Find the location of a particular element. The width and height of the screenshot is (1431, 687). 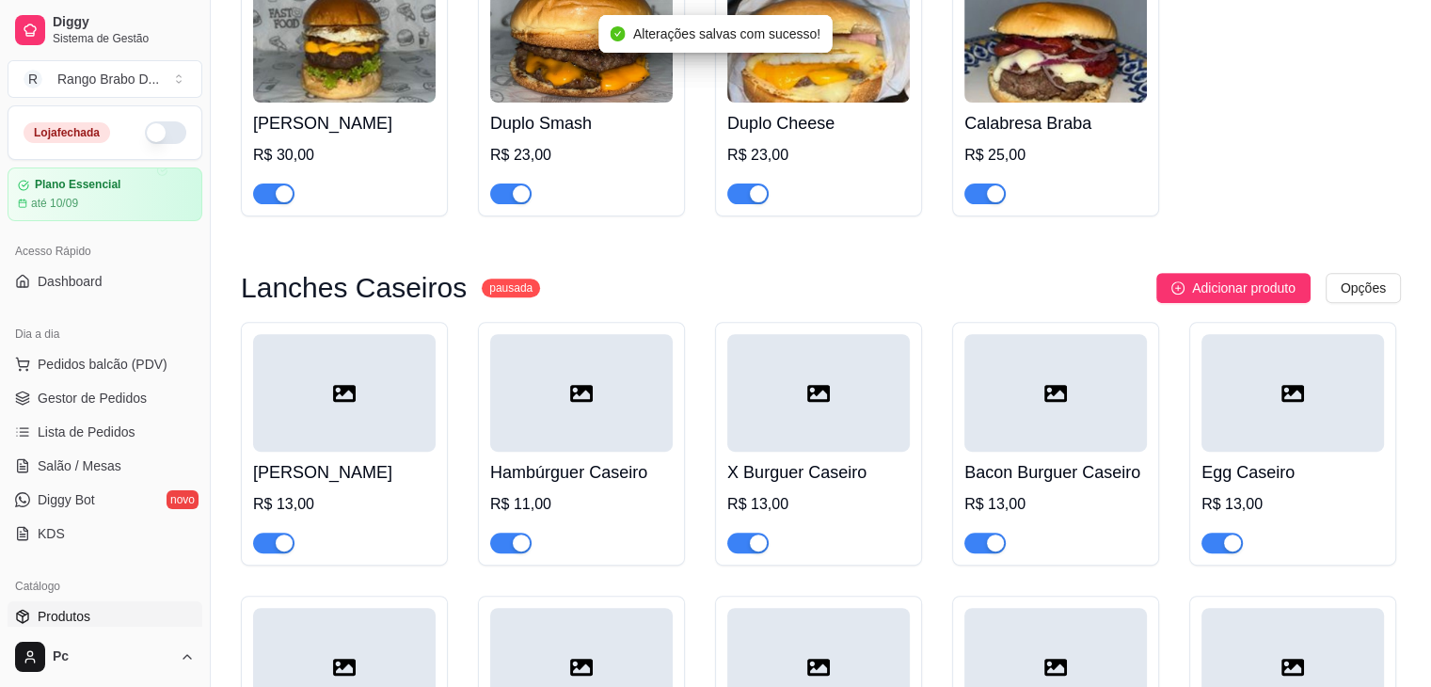

a: Dashboard is located at coordinates (104, 281).